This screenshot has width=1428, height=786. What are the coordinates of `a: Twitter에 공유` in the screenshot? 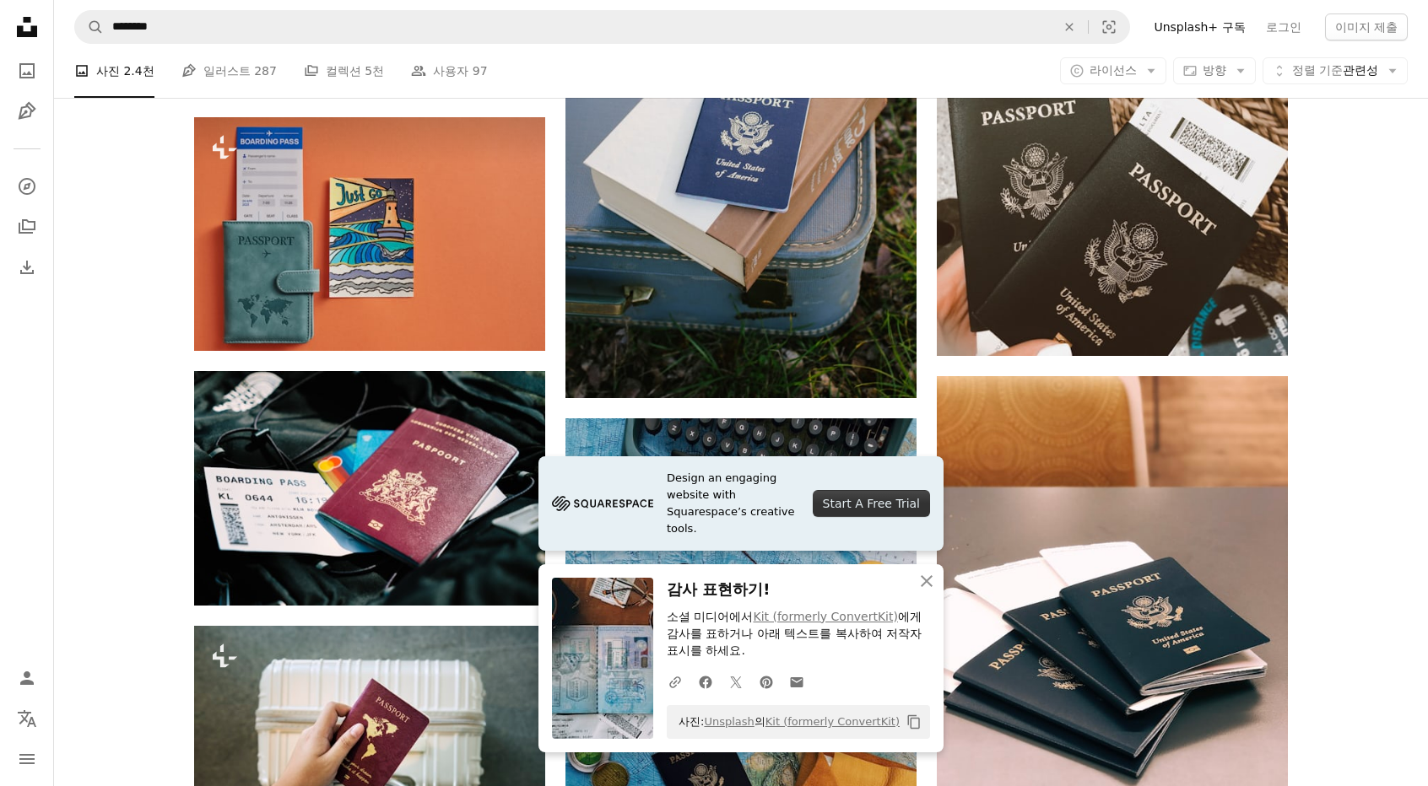 It's located at (736, 682).